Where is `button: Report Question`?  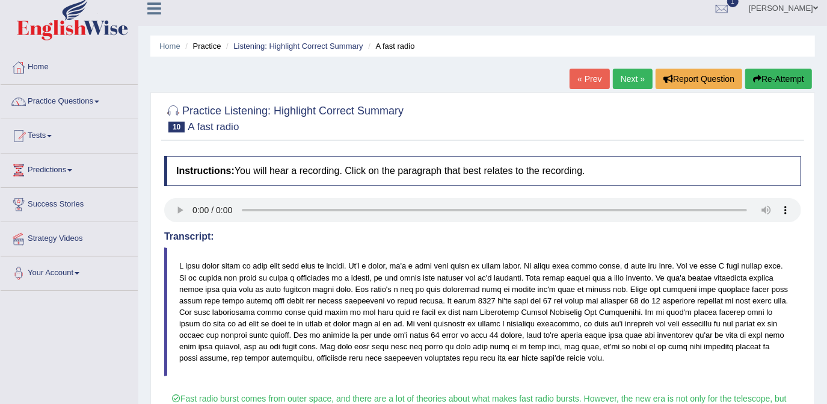
button: Report Question is located at coordinates (699, 79).